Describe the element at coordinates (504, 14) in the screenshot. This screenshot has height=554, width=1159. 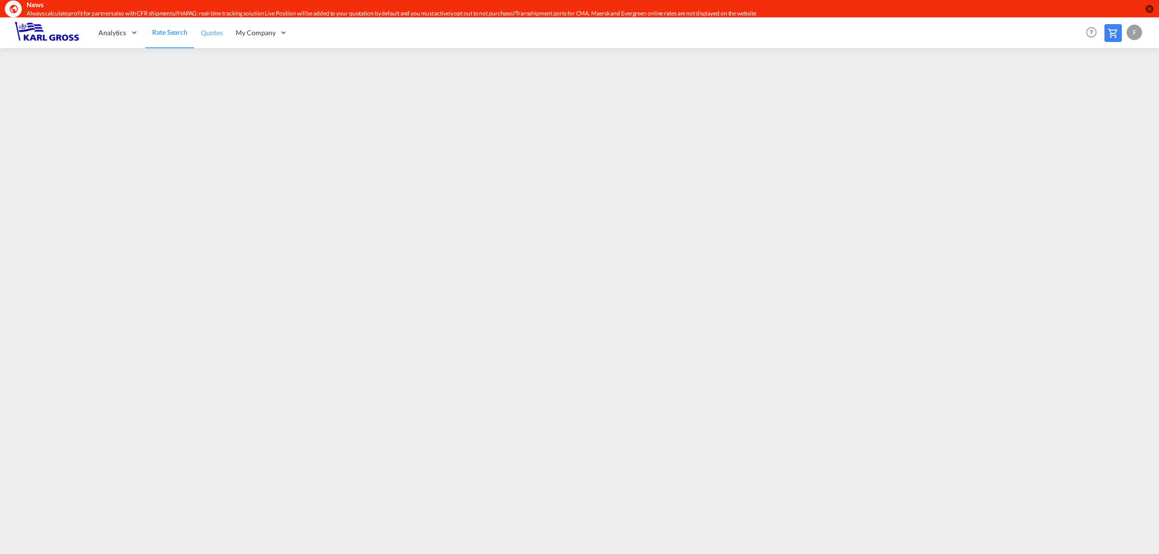
I see `div: Always calculate profit for partners also with CFR shipments//HAPAG: real-time tracking solution ...` at that location.